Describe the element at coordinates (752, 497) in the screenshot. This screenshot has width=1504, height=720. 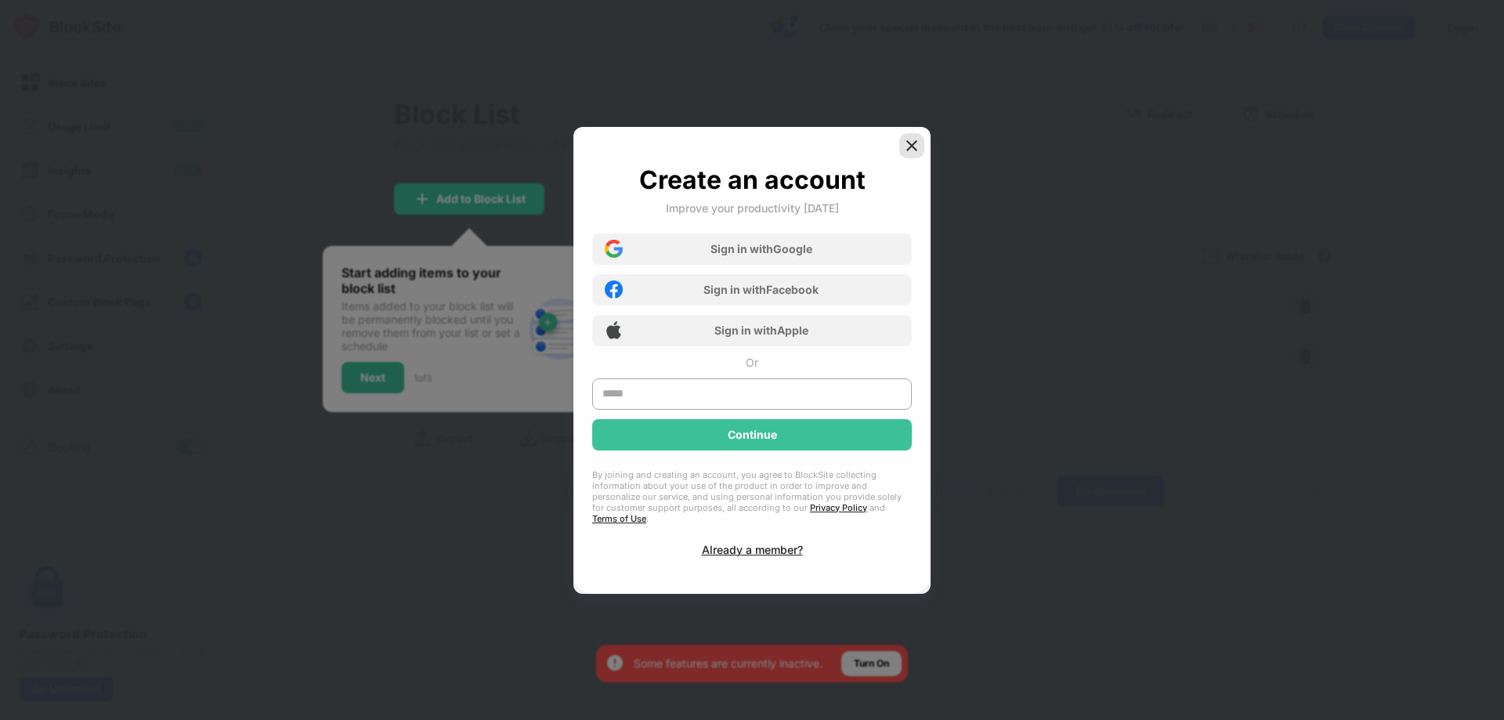
I see `div: By joining and creating an account, you agree to BlockSite collecting information about your use ...` at that location.